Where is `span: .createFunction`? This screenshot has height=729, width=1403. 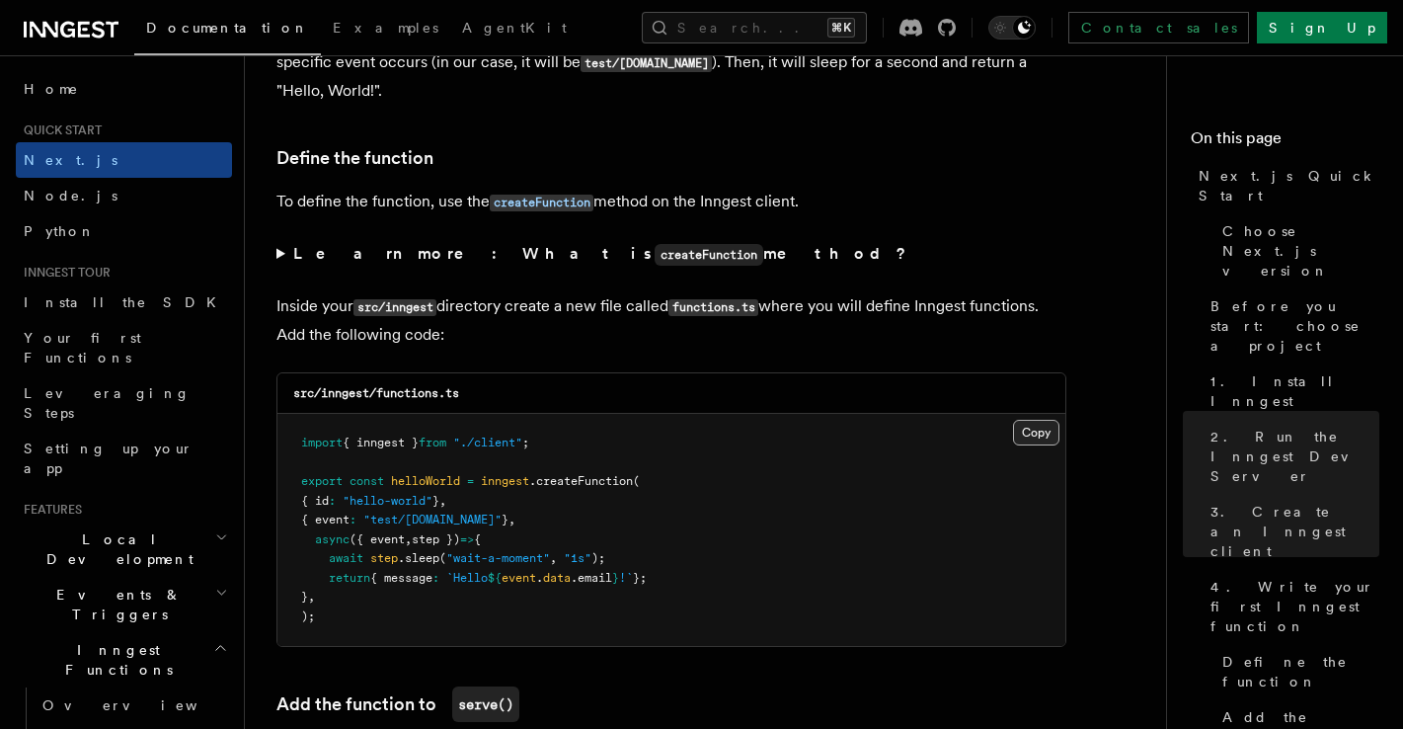
span: .createFunction is located at coordinates (581, 481).